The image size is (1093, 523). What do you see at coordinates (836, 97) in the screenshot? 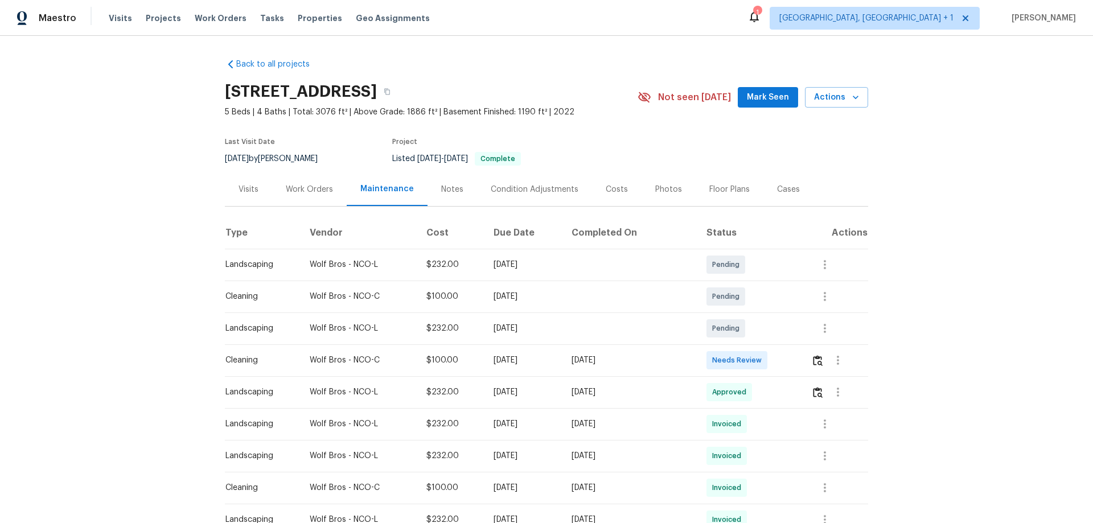
I see `button: Actions` at bounding box center [836, 97].